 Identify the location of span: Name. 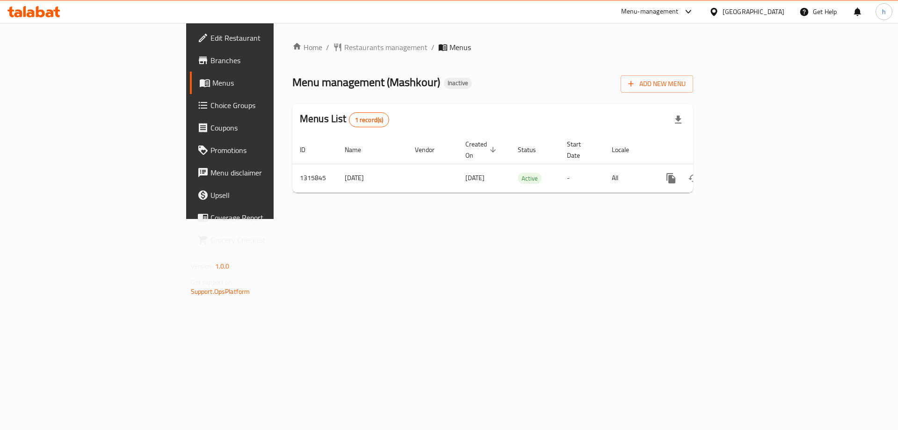
(359, 150).